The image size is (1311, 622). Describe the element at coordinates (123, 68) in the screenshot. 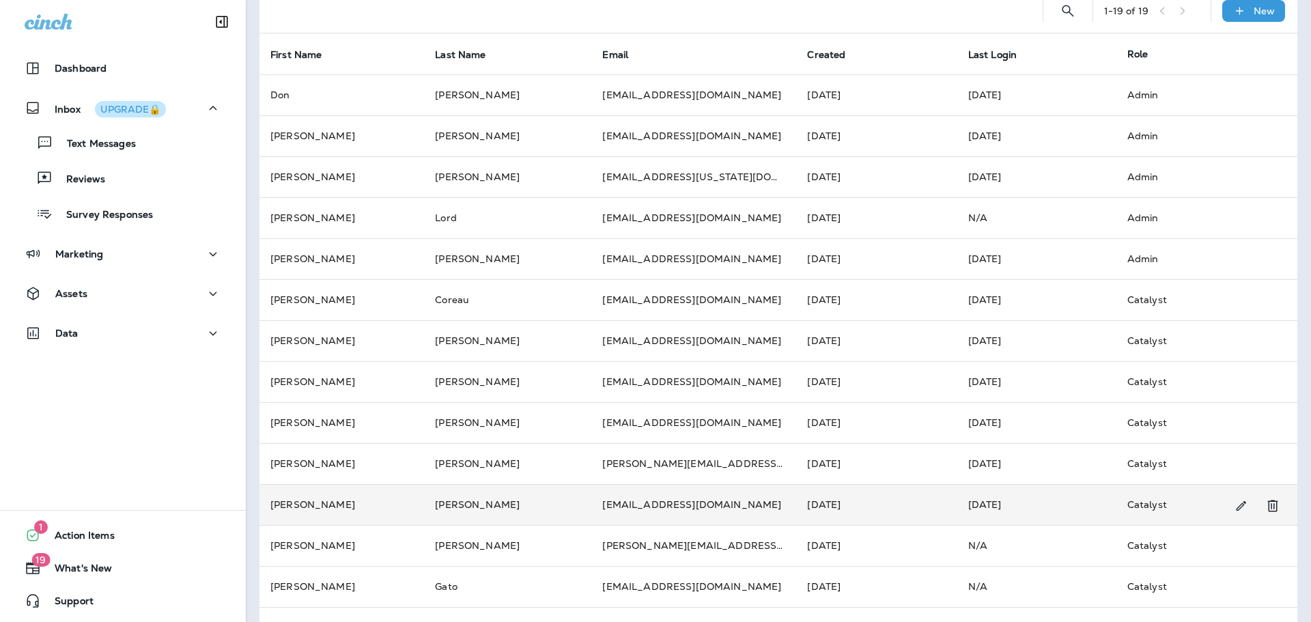

I see `button: Dashboard` at that location.